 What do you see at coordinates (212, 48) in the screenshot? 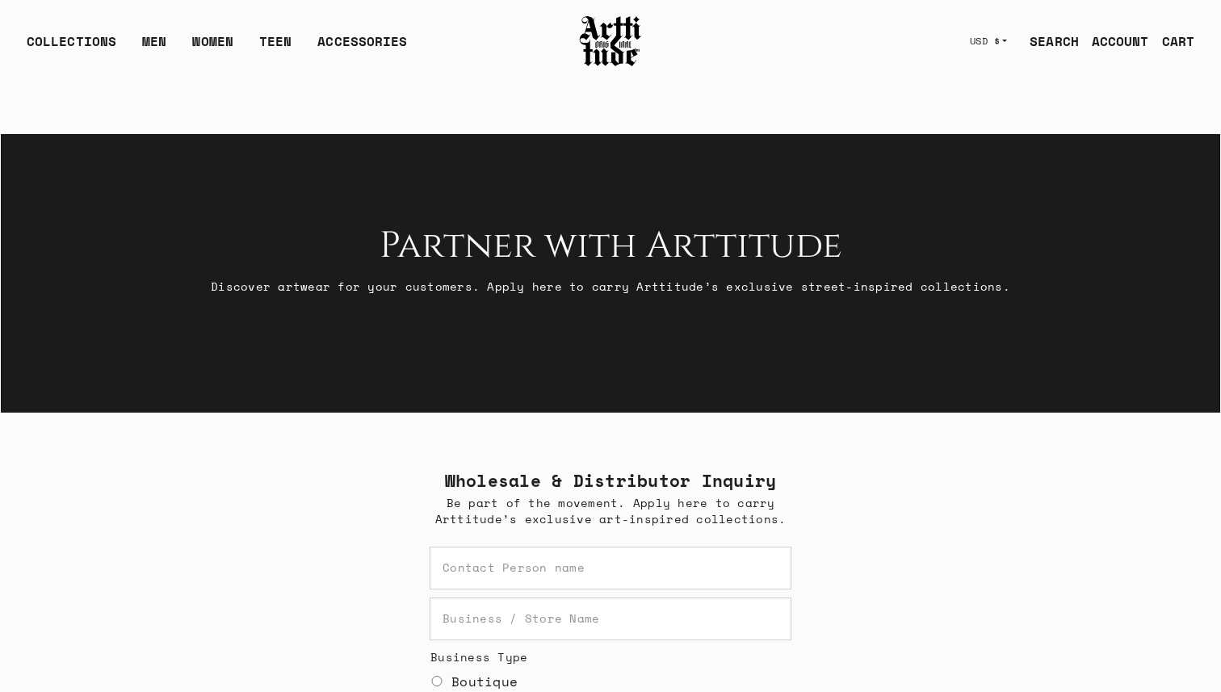
I see `a: WOMEN` at bounding box center [212, 48].